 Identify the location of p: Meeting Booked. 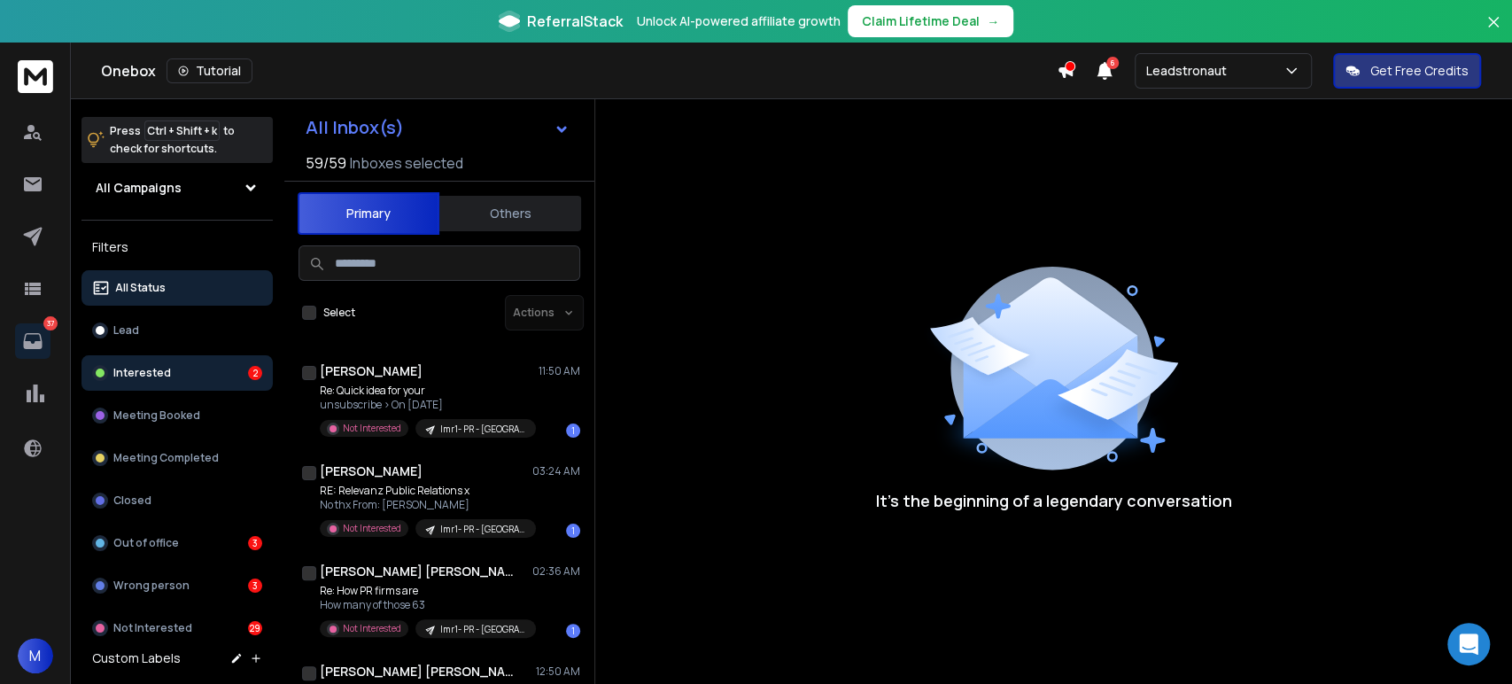
(157, 416).